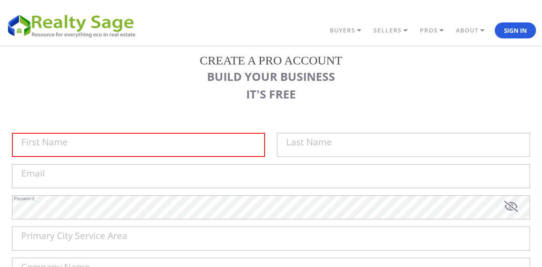 This screenshot has width=542, height=267. Describe the element at coordinates (349, 30) in the screenshot. I see `a: BUYERS` at that location.